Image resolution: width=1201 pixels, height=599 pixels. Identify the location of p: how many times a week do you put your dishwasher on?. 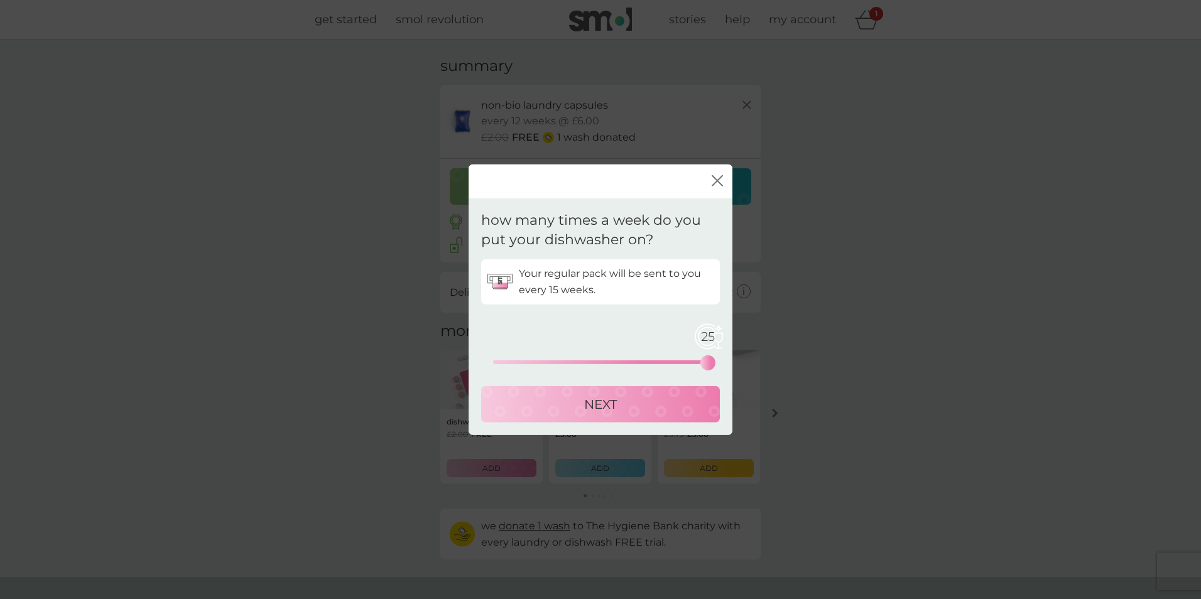
(601, 231).